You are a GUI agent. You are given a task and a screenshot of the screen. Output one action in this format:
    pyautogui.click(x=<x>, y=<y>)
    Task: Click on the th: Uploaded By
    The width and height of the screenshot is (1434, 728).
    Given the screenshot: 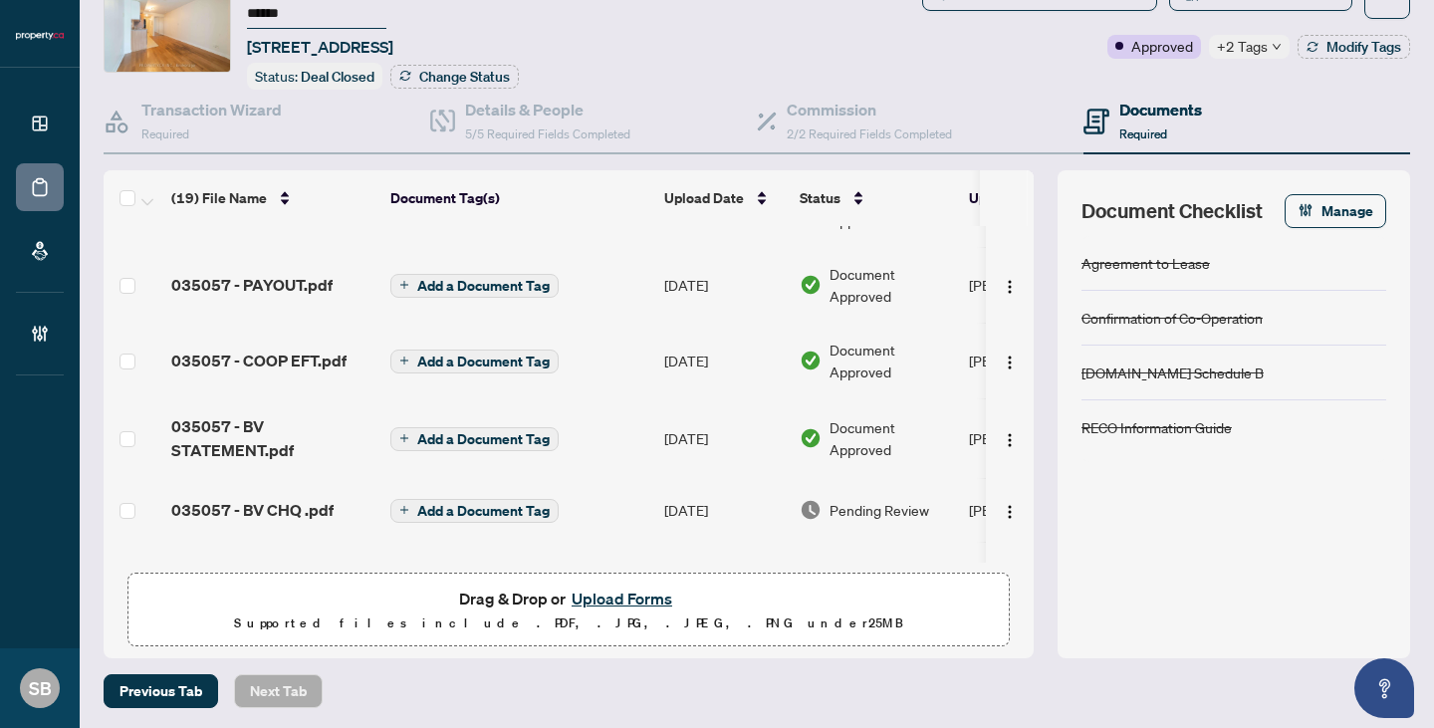 What is the action you would take?
    pyautogui.click(x=1035, y=198)
    